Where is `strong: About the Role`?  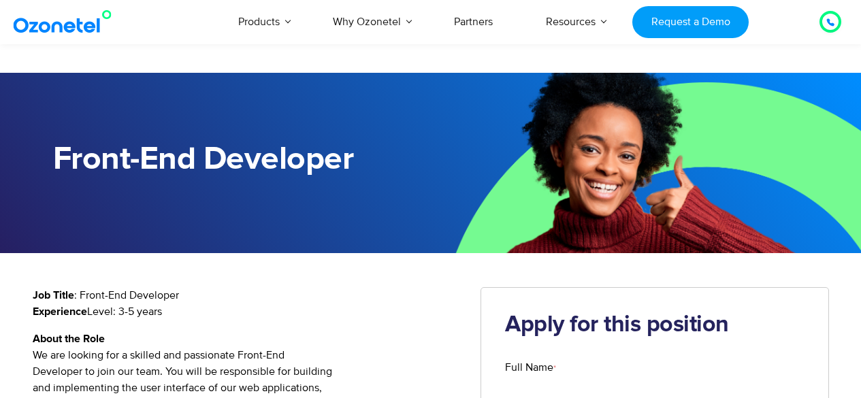 strong: About the Role is located at coordinates (69, 339).